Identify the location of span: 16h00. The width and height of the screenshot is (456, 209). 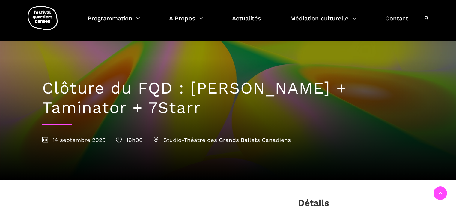
(129, 140).